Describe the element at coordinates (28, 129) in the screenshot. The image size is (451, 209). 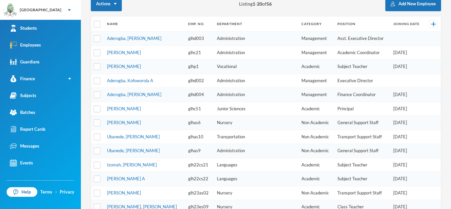
I see `div: Report Cards` at that location.